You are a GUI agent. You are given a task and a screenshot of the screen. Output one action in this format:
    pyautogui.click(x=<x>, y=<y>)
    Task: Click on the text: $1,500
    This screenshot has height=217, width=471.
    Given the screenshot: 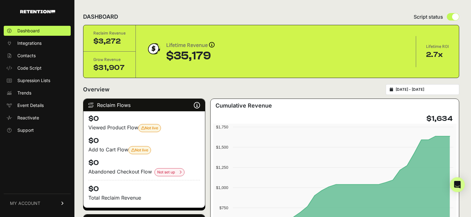 What is the action you would take?
    pyautogui.click(x=222, y=147)
    